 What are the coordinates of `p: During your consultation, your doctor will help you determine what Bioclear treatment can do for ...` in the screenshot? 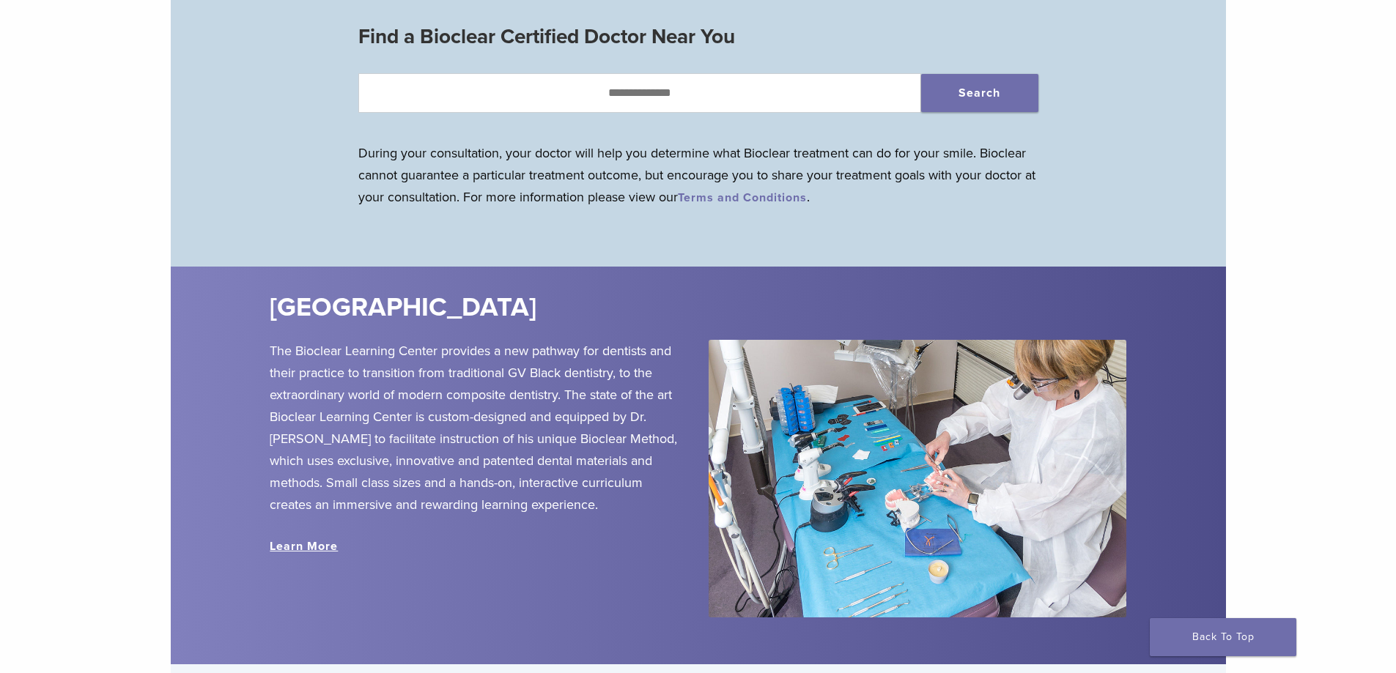 It's located at (698, 175).